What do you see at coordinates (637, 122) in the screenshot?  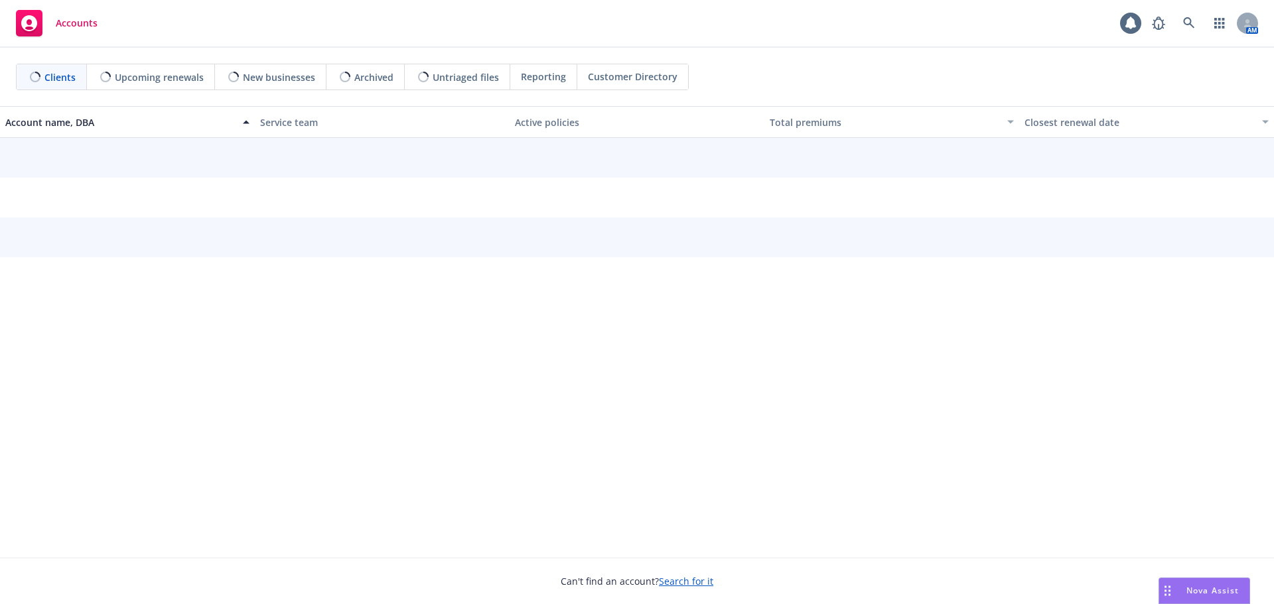 I see `button: Active policies` at bounding box center [637, 122].